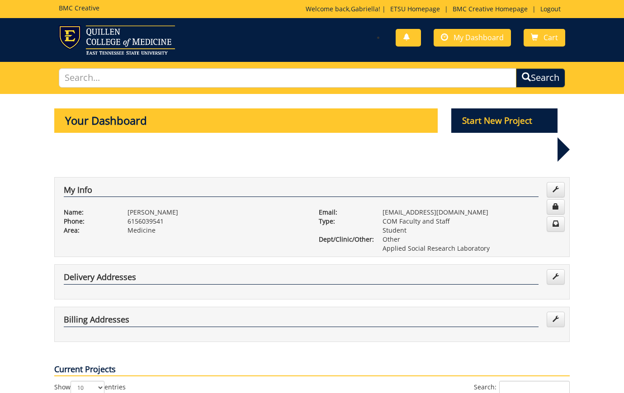  I want to click on p: Your Dashboard, so click(246, 121).